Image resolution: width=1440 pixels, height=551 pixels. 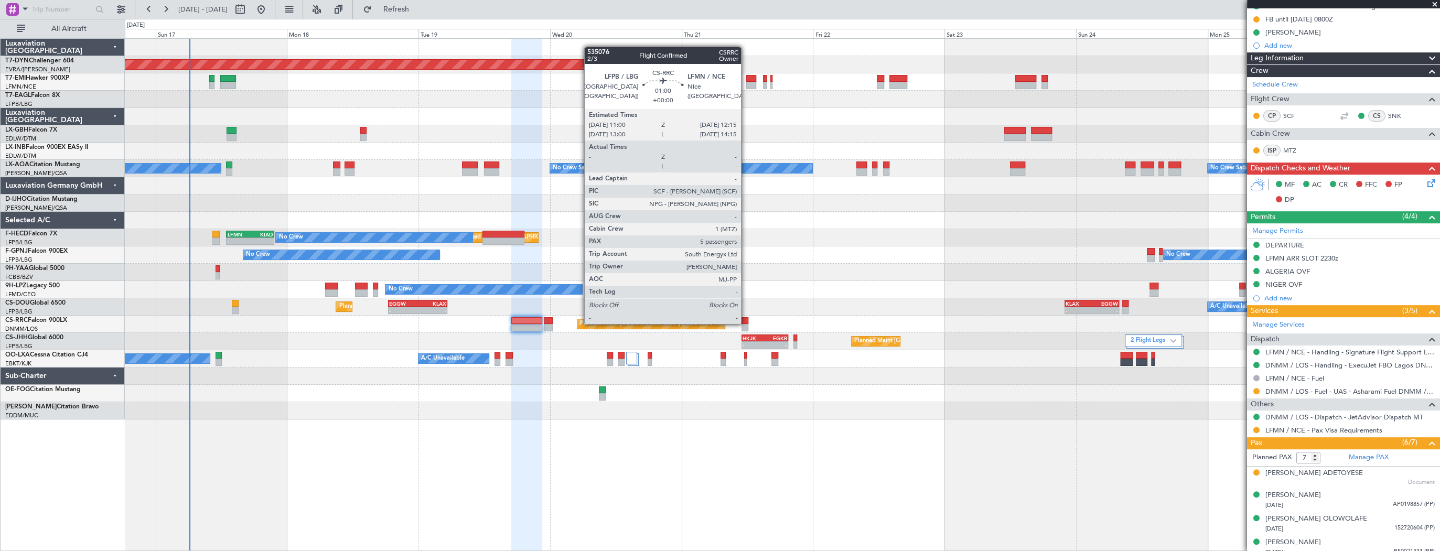 I want to click on a: LFMD/CEQ, so click(x=20, y=294).